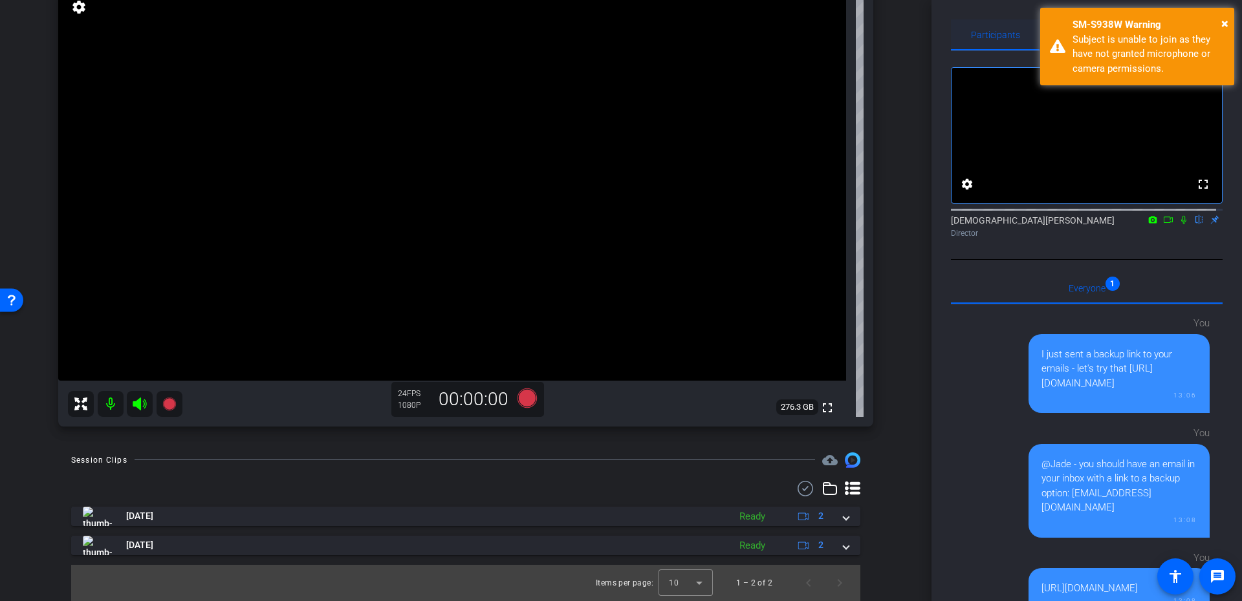 Image resolution: width=1242 pixels, height=601 pixels. Describe the element at coordinates (1199, 219) in the screenshot. I see `mat-icon: flip` at that location.